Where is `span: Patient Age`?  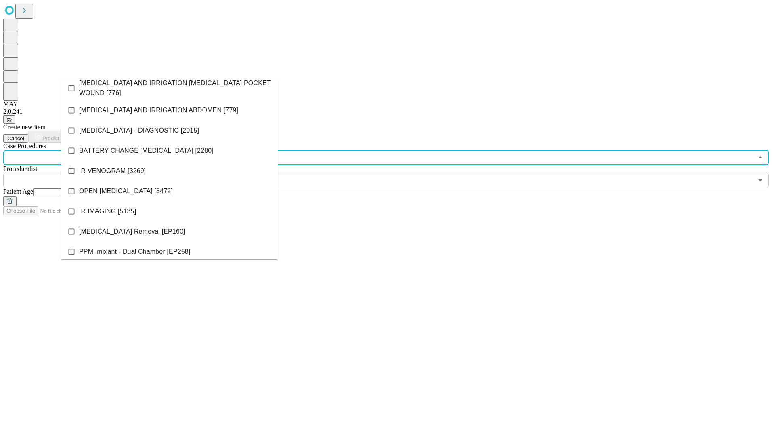
span: Patient Age is located at coordinates (18, 191).